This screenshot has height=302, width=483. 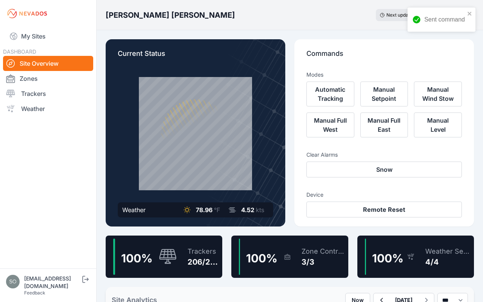 What do you see at coordinates (415, 256) in the screenshot?
I see `a: 100%Weather Sensors4/4` at bounding box center [415, 256].